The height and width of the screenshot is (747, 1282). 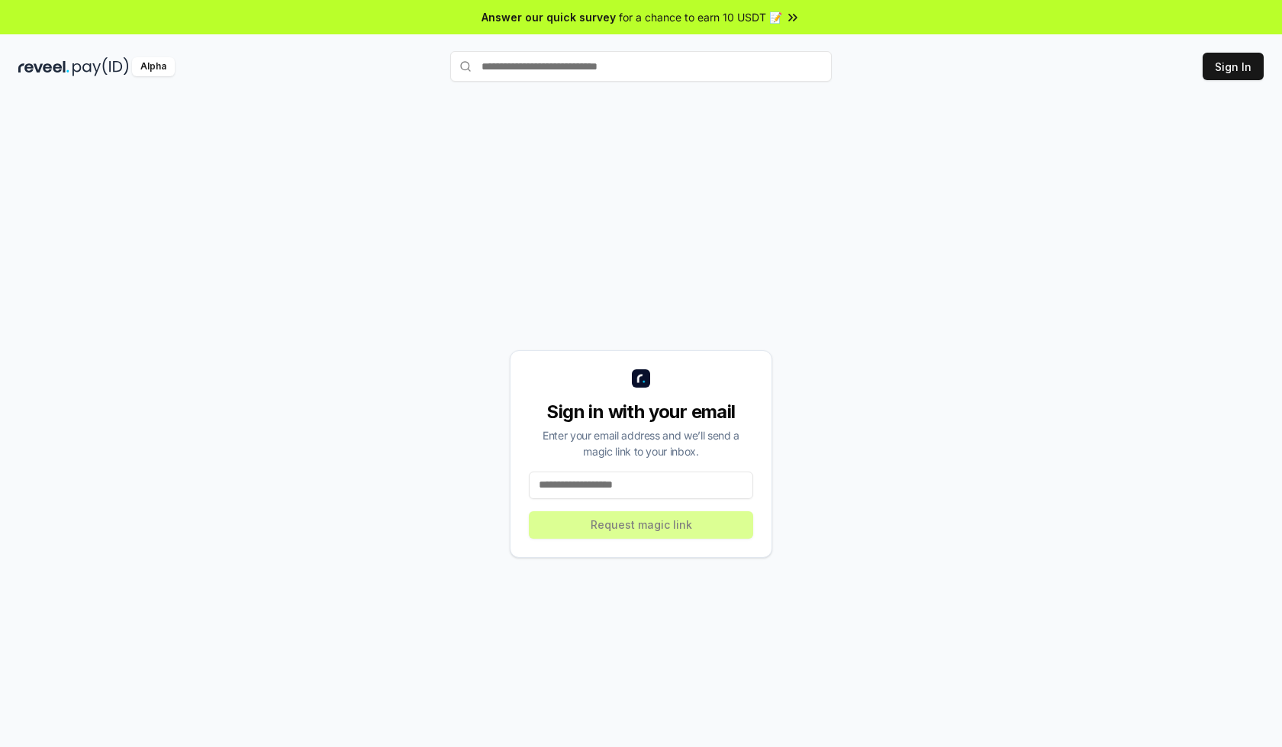 What do you see at coordinates (101, 66) in the screenshot?
I see `img: pay_id` at bounding box center [101, 66].